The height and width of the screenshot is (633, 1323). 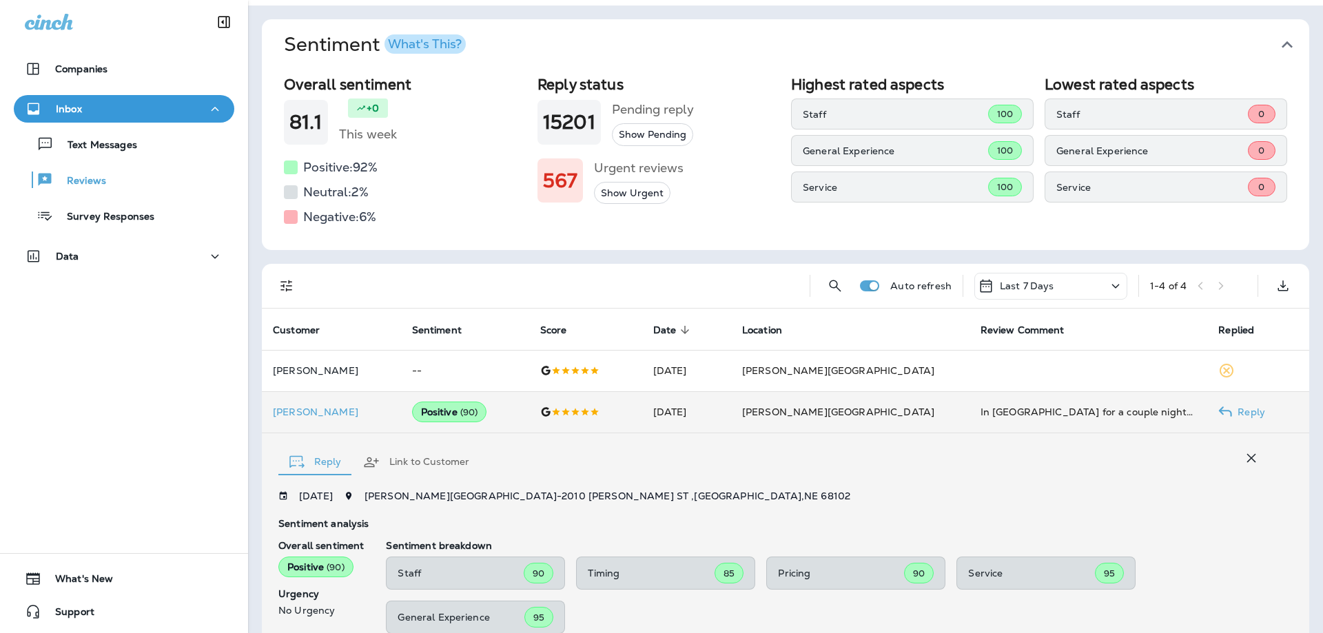 I want to click on div: Click to view Customer Drawer, so click(x=332, y=412).